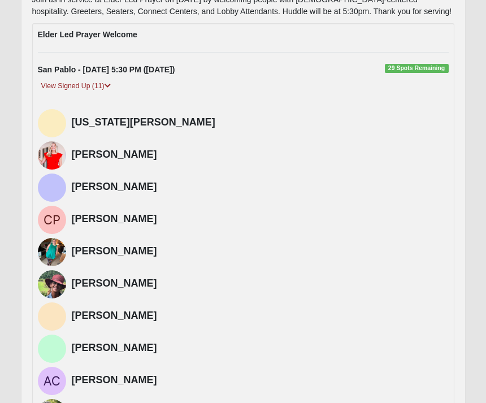 The height and width of the screenshot is (403, 486). What do you see at coordinates (88, 35) in the screenshot?
I see `strong: Elder Led Prayer Welcome` at bounding box center [88, 35].